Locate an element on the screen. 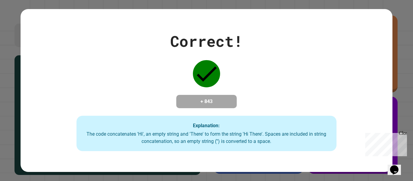 This screenshot has height=181, width=413. strong: Explanation: is located at coordinates (206, 125).